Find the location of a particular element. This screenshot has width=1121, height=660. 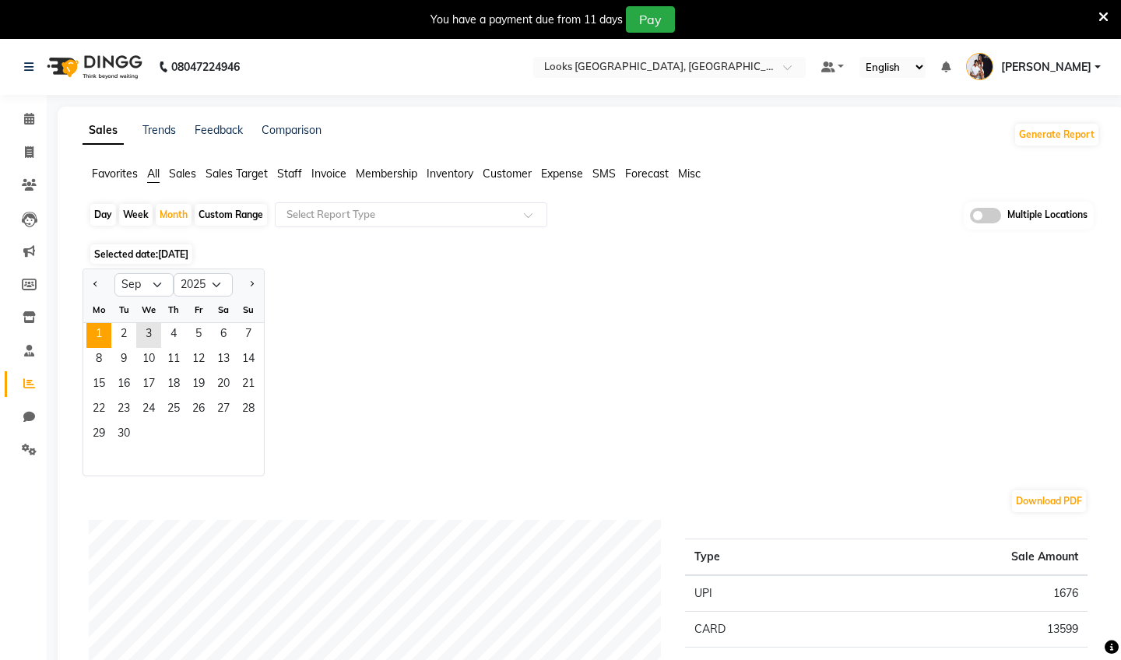

div: Week is located at coordinates (135, 215).